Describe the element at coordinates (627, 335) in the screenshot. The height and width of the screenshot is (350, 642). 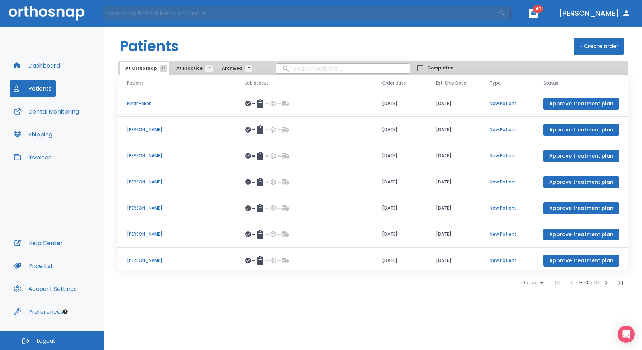
I see `div: Open Intercom Messenger` at that location.